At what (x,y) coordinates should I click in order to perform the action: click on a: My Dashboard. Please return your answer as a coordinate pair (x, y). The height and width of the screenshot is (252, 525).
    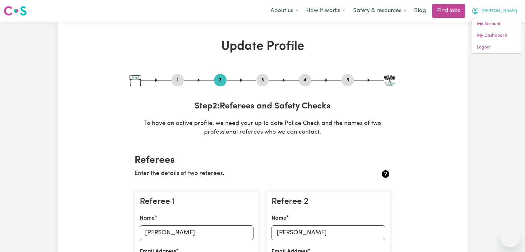
    Looking at the image, I should click on (497, 36).